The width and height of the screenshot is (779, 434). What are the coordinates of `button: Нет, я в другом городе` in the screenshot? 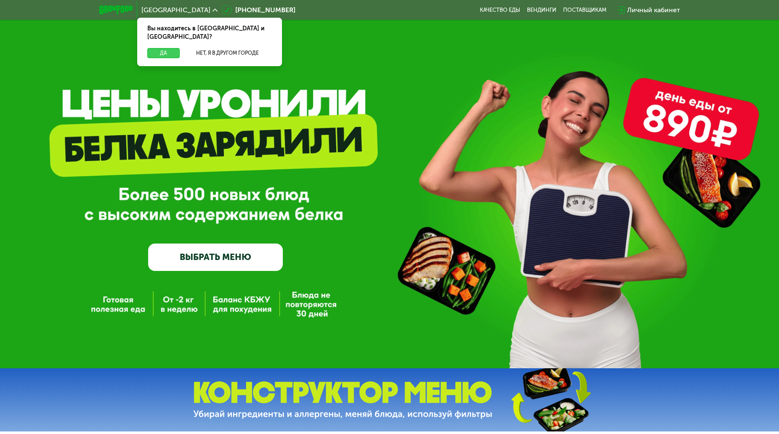 It's located at (227, 53).